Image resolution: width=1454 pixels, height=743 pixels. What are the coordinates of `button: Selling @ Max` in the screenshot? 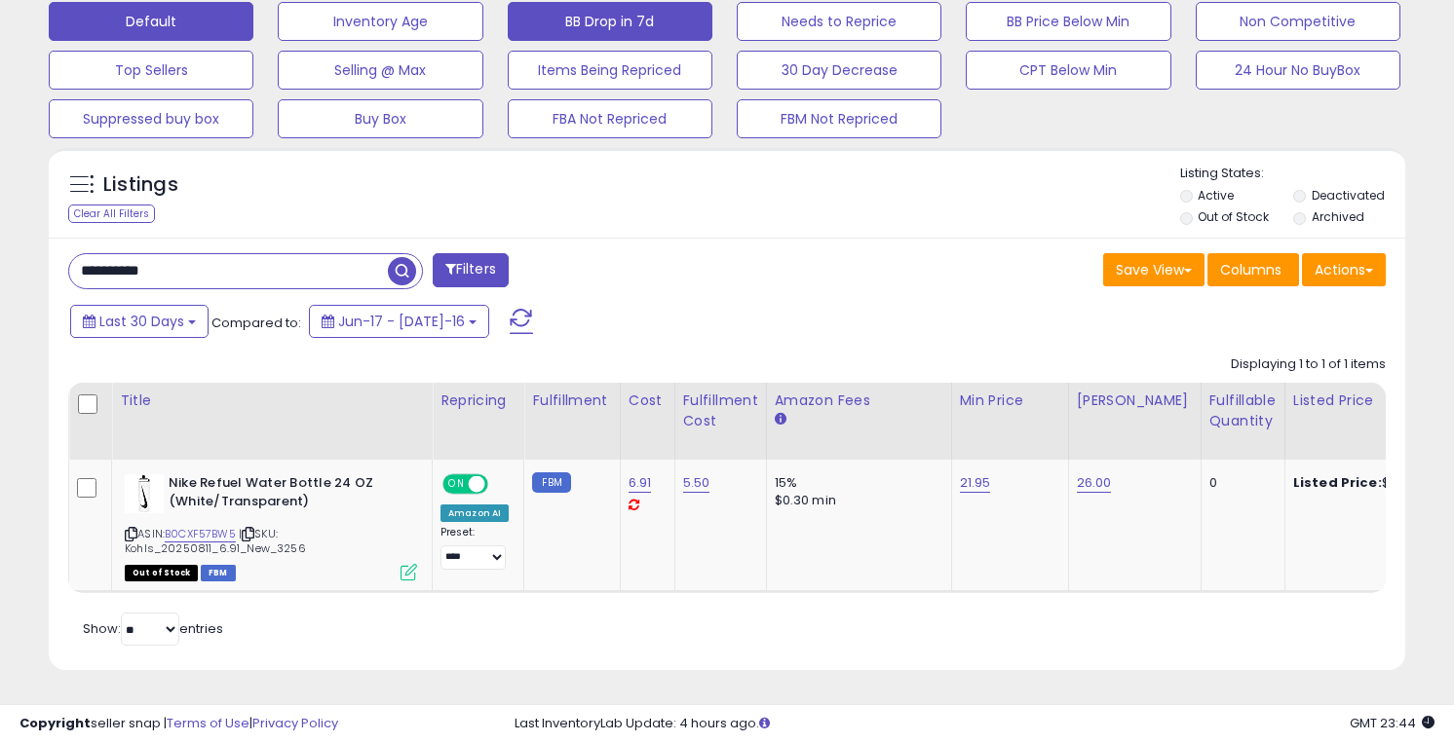 It's located at (380, 70).